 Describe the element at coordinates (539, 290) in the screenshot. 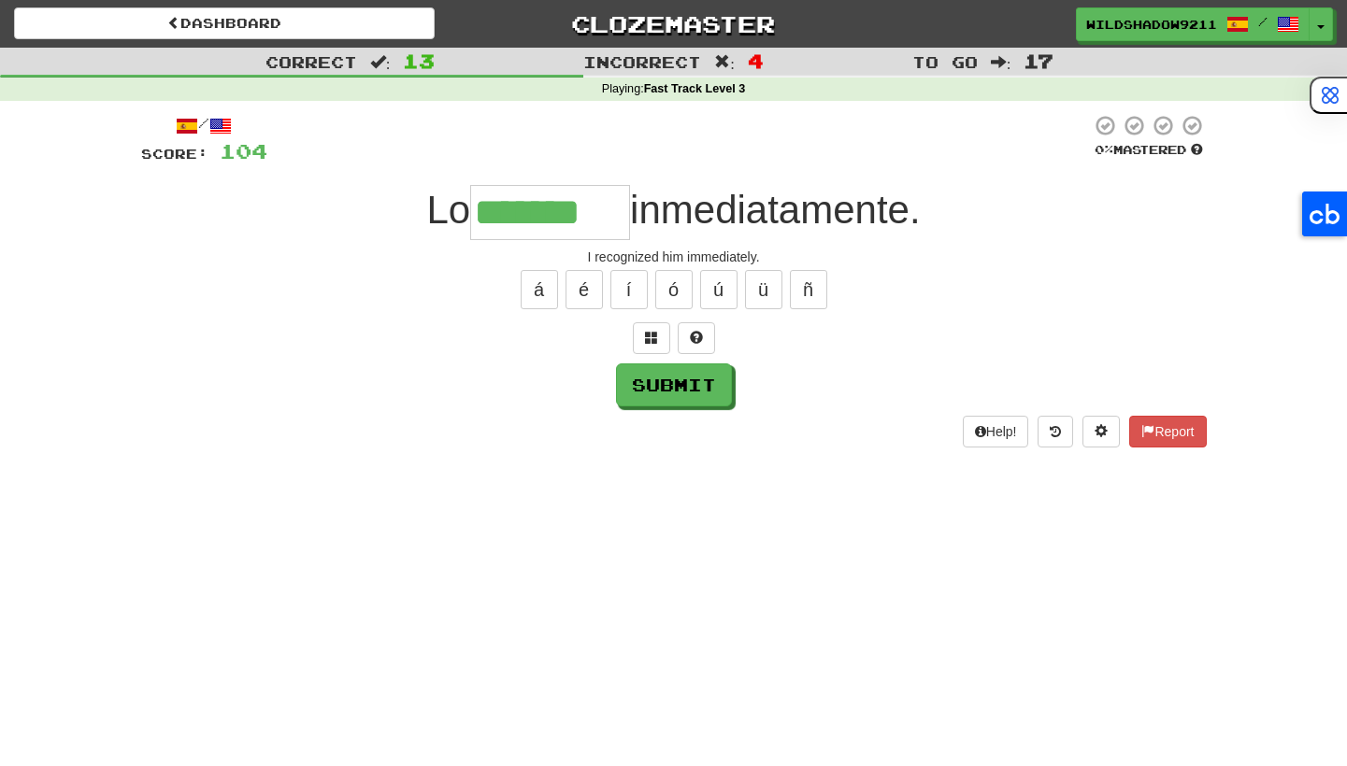

I see `button: á` at that location.